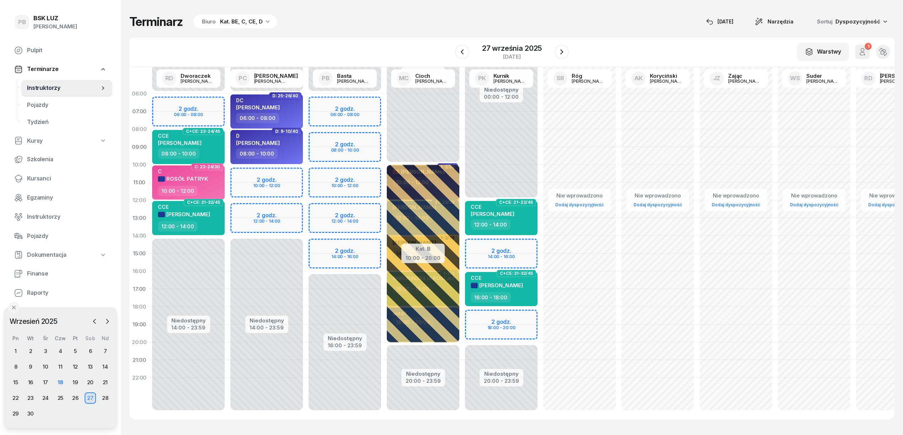 The width and height of the screenshot is (903, 435). What do you see at coordinates (60, 274) in the screenshot?
I see `a: Finanse` at bounding box center [60, 274].